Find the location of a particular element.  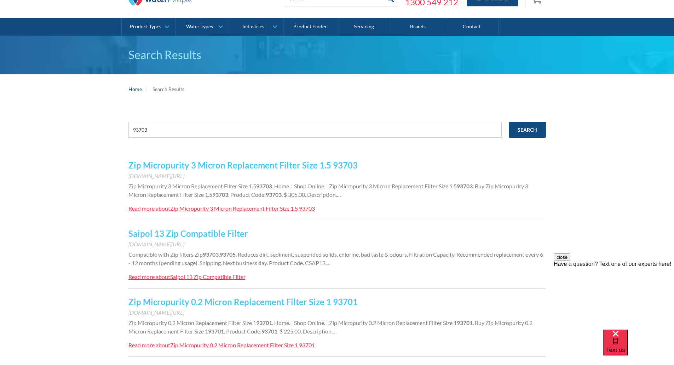

a: Read more aboutZip Micropurity 0.2 Micron Replacement Filter Size 1 93701 is located at coordinates (222, 345).